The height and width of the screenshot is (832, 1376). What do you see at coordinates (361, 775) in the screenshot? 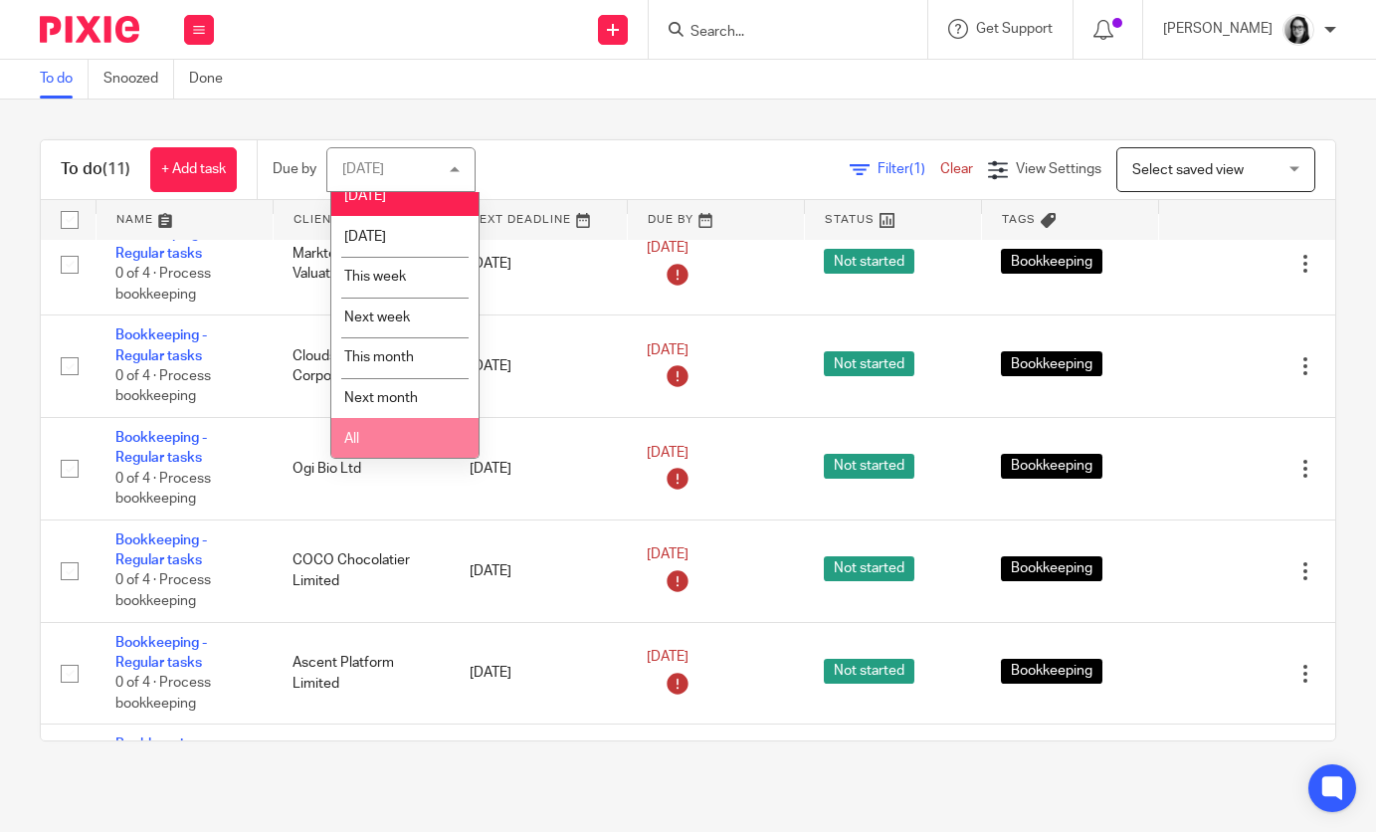
I see `td: AdInMo Ltd` at bounding box center [361, 775].